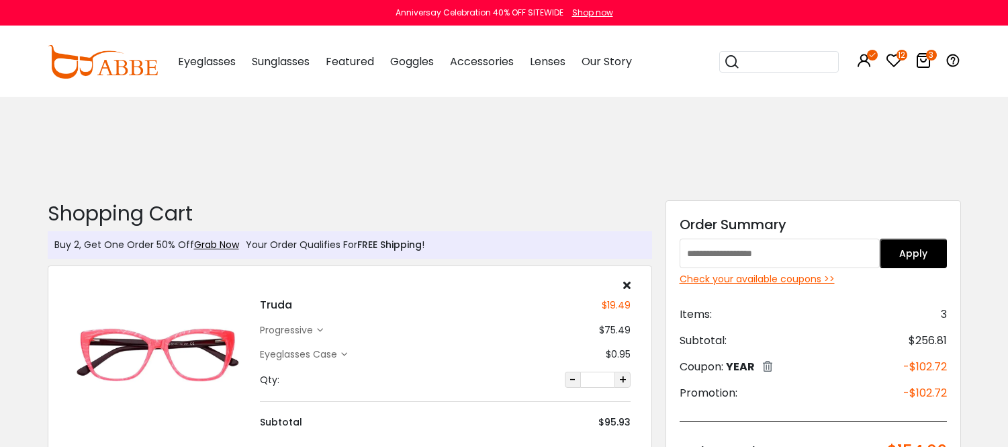  Describe the element at coordinates (158, 354) in the screenshot. I see `img: Truda` at that location.